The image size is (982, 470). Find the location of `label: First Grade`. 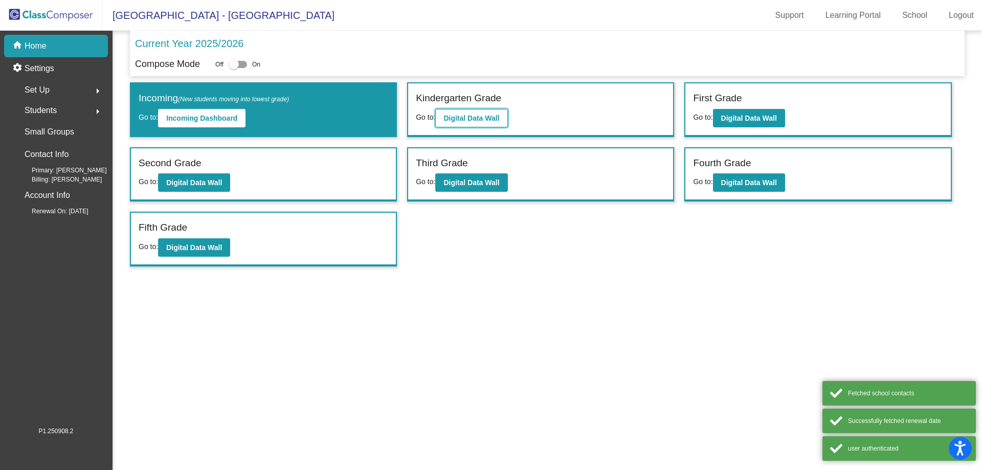

label: First Grade is located at coordinates (717, 98).